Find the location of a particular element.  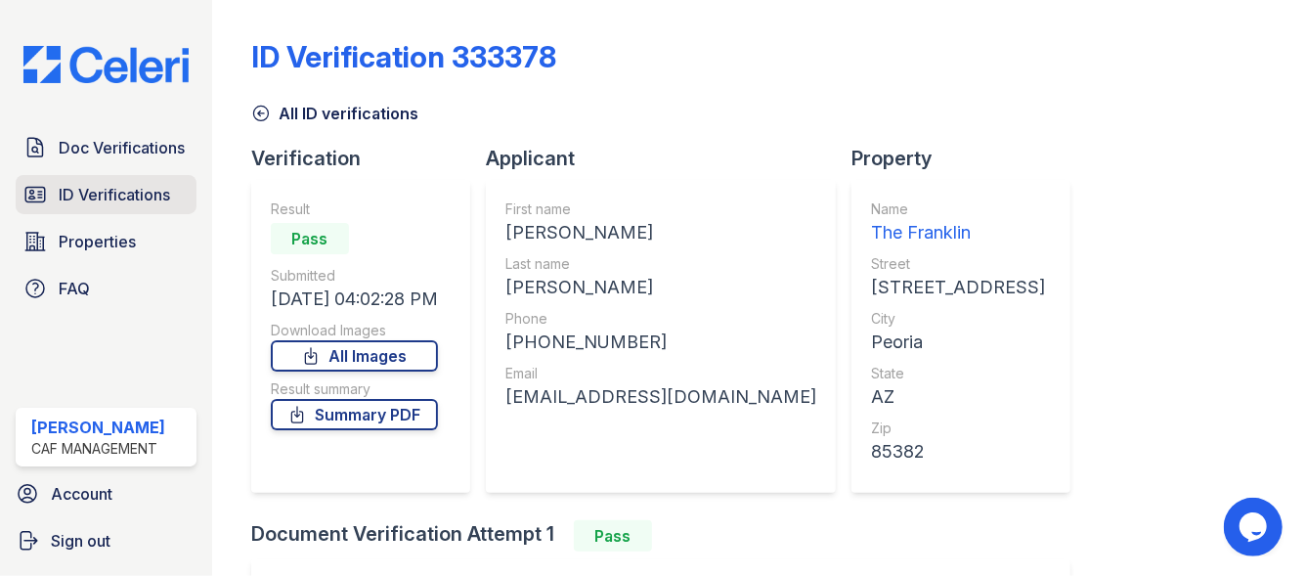

div: Last name is located at coordinates (661, 264).